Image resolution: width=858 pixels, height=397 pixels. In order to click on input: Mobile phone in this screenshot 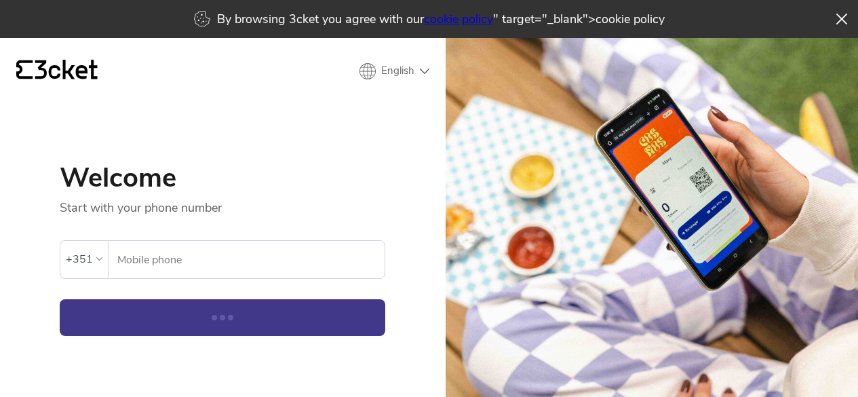, I will do `click(250, 259)`.